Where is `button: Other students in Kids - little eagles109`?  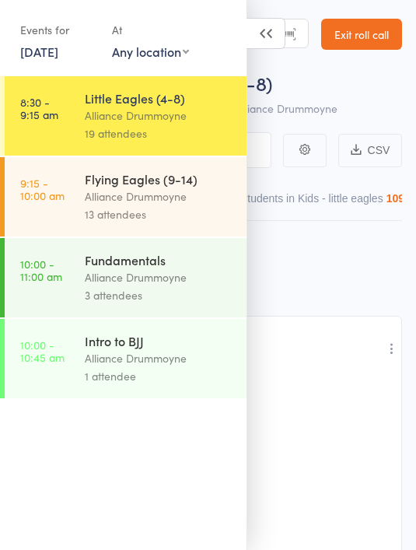 button: Other students in Kids - little eagles109 is located at coordinates (308, 202).